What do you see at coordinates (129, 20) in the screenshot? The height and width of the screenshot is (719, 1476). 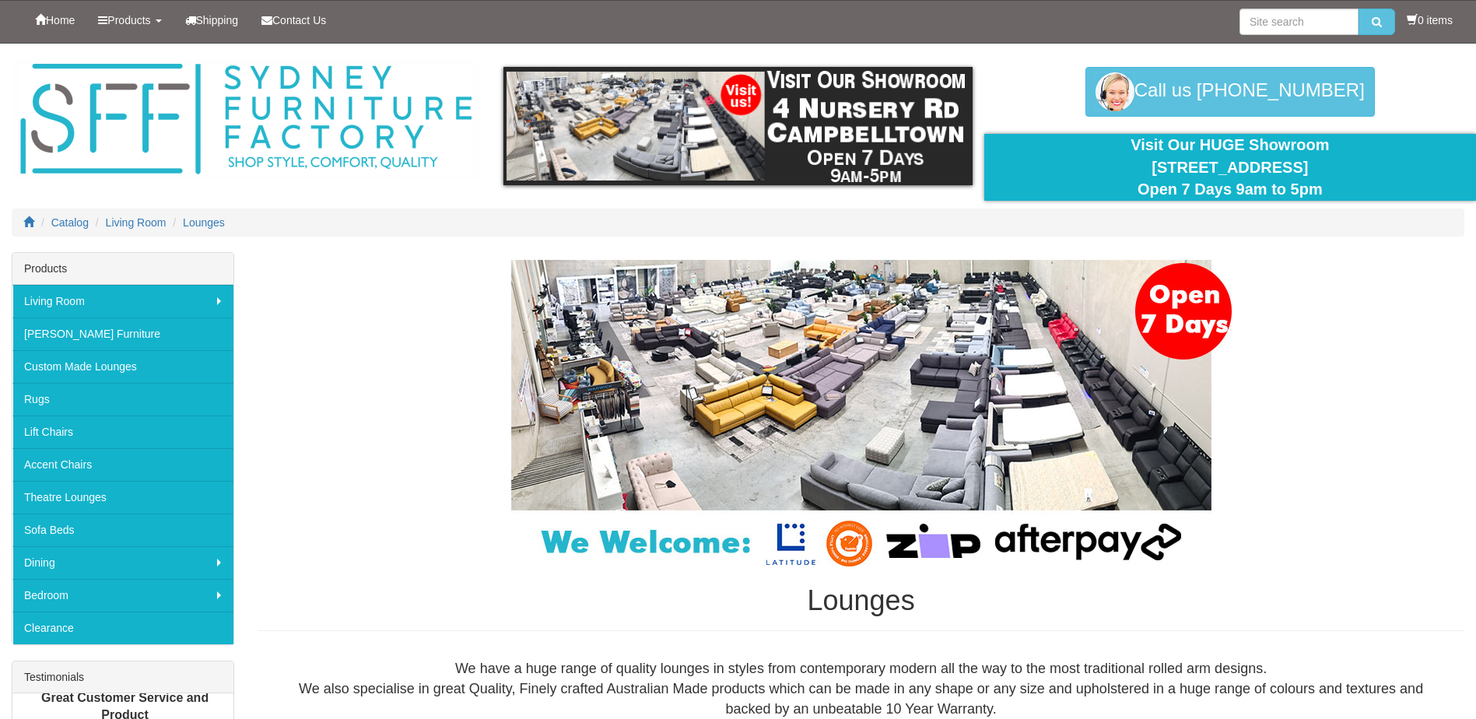 I see `a: Products` at bounding box center [129, 20].